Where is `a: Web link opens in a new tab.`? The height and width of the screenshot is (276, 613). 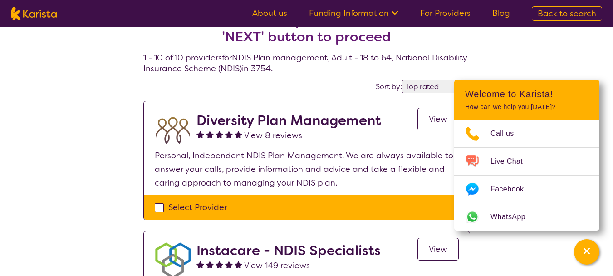
a: Web link opens in a new tab. is located at coordinates (527, 217).